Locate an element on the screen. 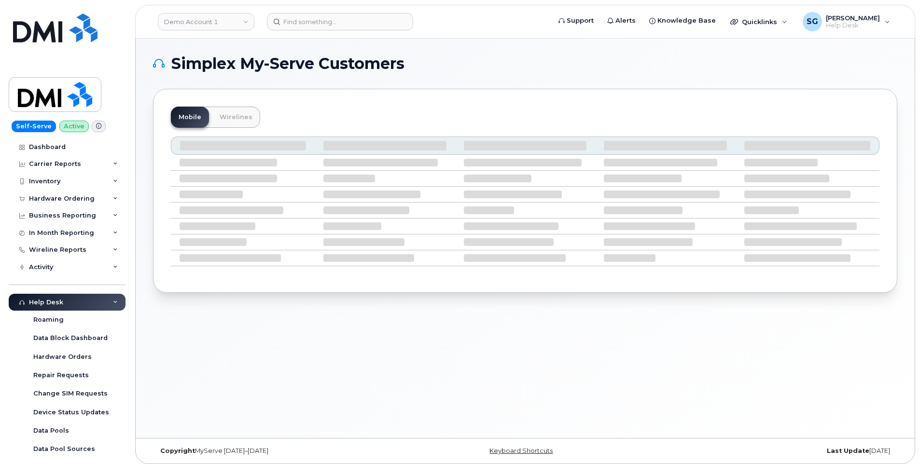 The image size is (920, 464). strong: Copyright is located at coordinates (178, 451).